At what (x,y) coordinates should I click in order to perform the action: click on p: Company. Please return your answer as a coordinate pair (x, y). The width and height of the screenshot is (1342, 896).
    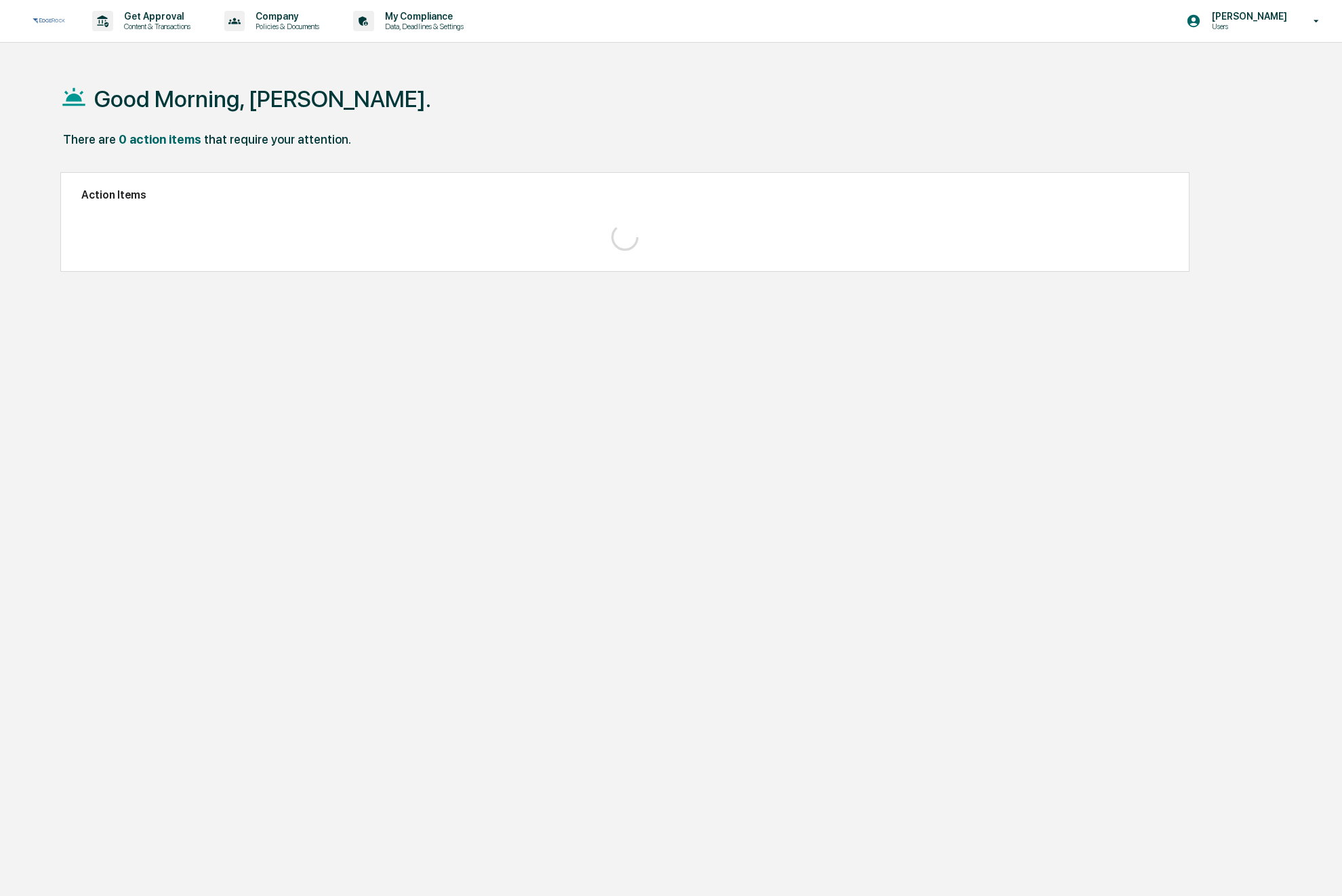
    Looking at the image, I should click on (286, 16).